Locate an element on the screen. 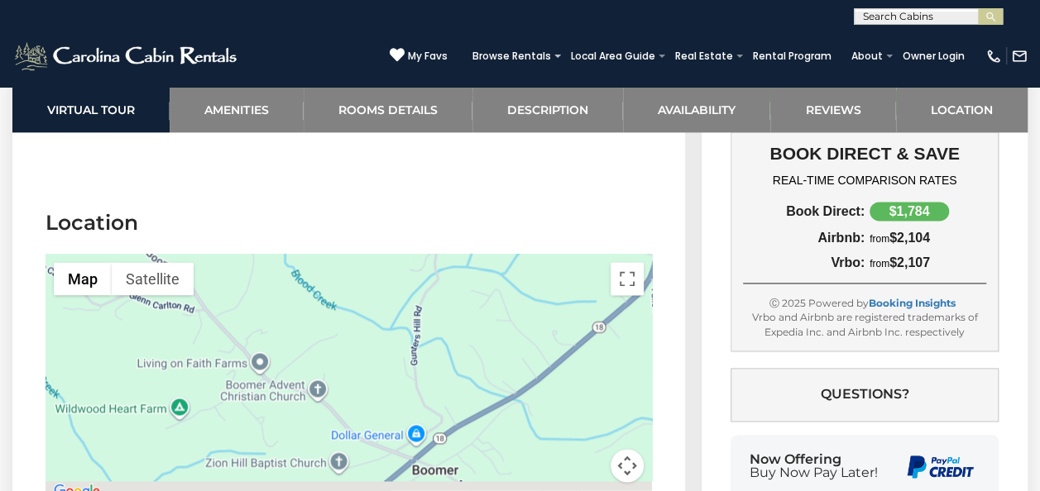 Image resolution: width=1040 pixels, height=491 pixels. a: Location is located at coordinates (961, 109).